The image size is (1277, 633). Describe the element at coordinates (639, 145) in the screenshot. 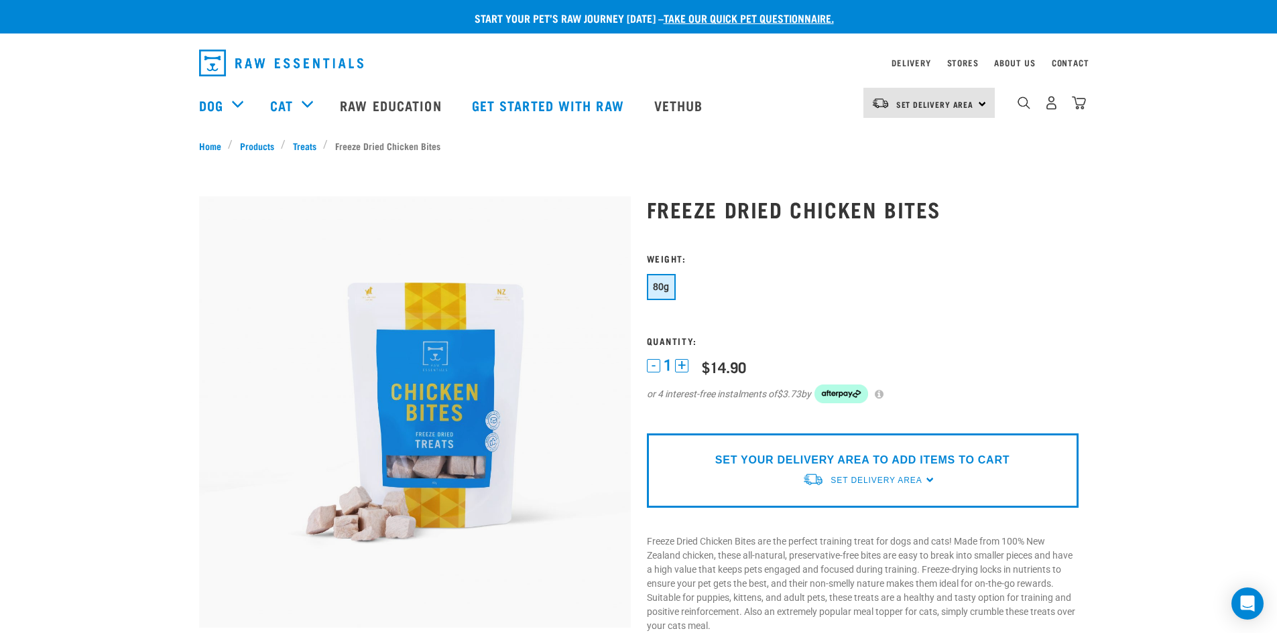

I see `nav: breadcrumbs` at that location.